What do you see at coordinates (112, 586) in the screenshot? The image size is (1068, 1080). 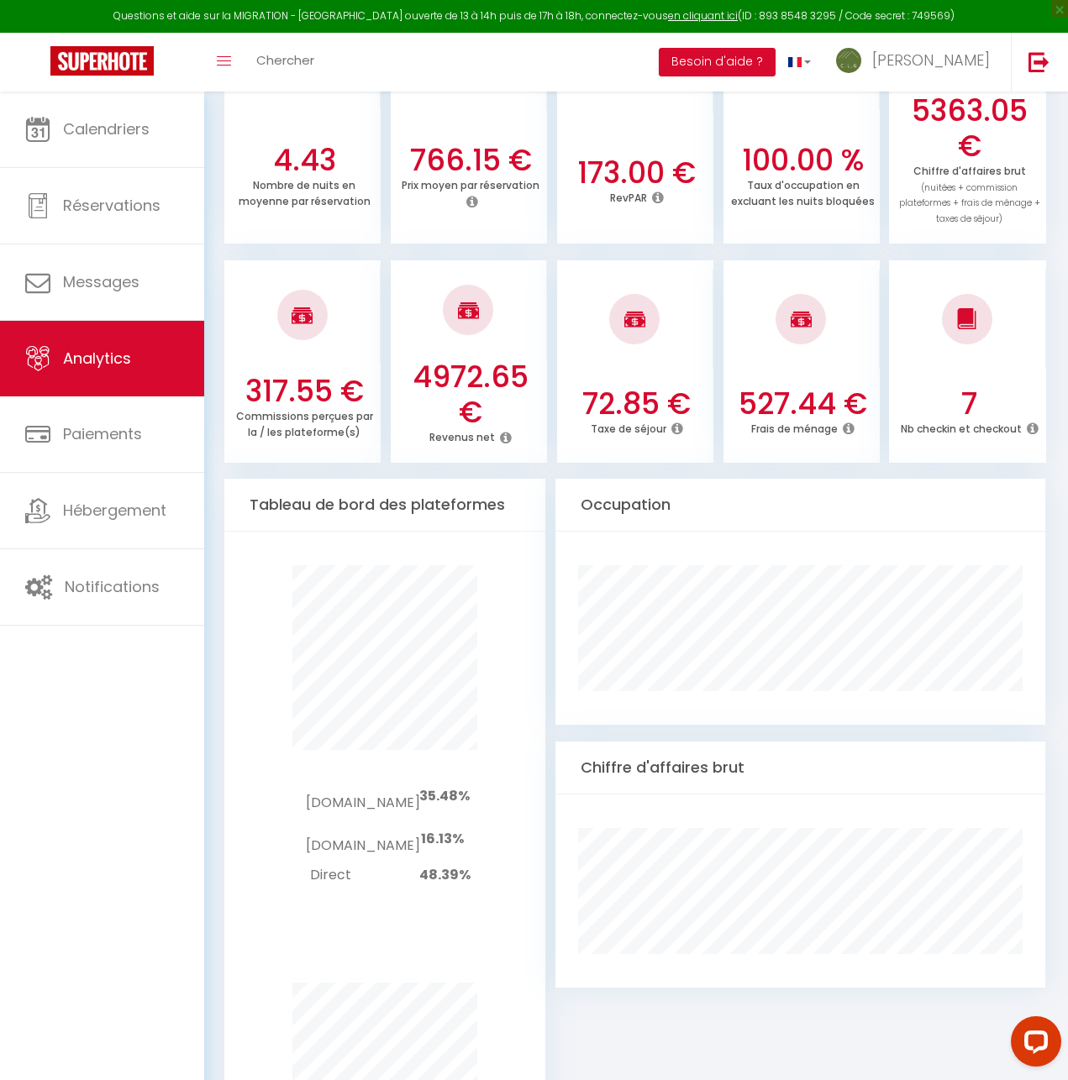 I see `span: Notifications` at bounding box center [112, 586].